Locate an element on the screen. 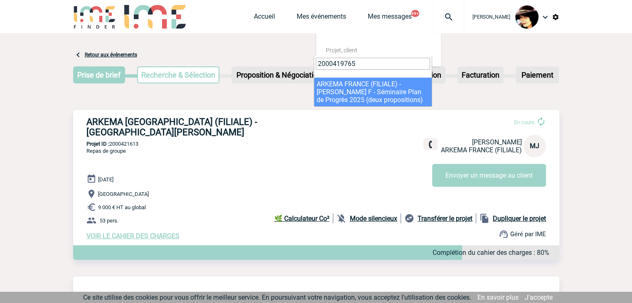  span: VOIR LE CAHIER DES CHARGES is located at coordinates (133, 236).